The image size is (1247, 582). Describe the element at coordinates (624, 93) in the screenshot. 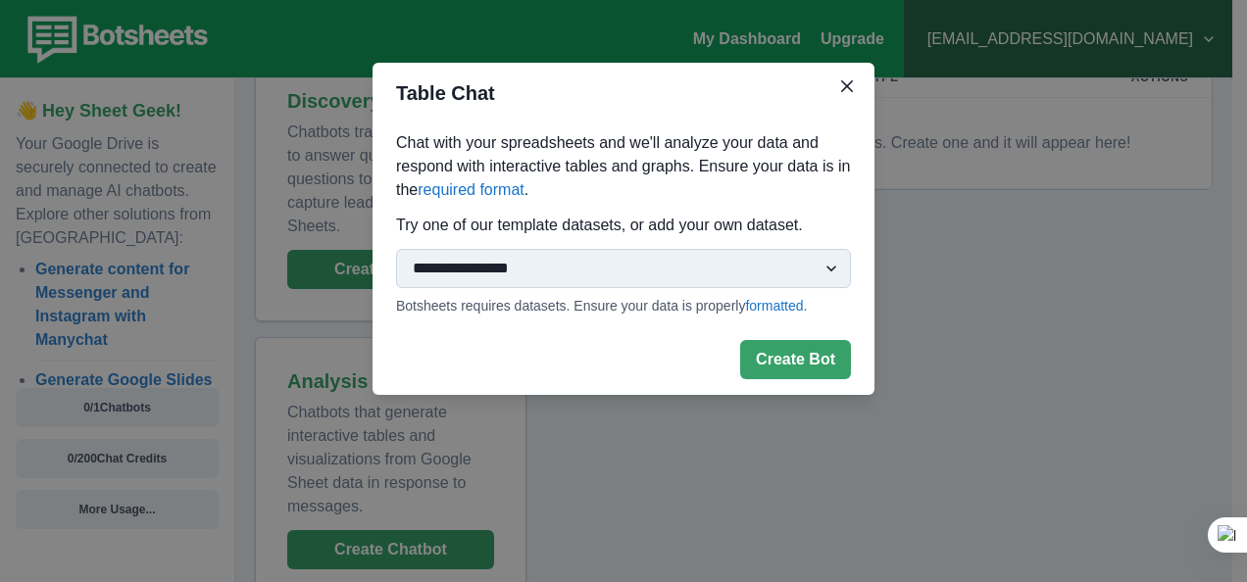

I see `header: Table Chat` at that location.